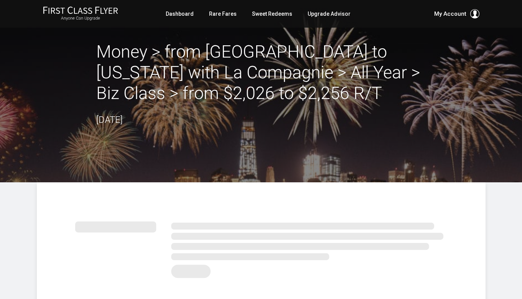  I want to click on img: First Class Flyer, so click(81, 10).